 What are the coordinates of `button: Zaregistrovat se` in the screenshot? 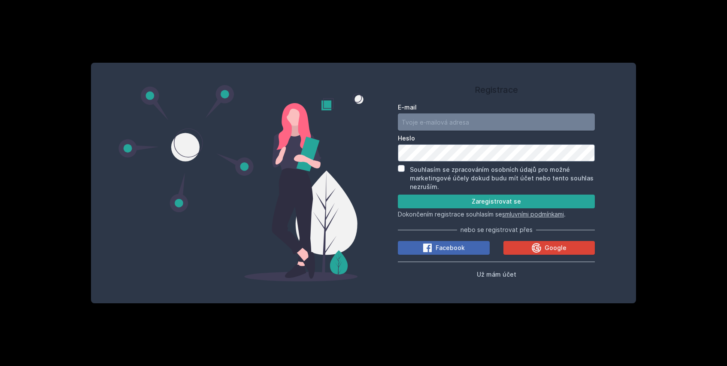 It's located at (496, 201).